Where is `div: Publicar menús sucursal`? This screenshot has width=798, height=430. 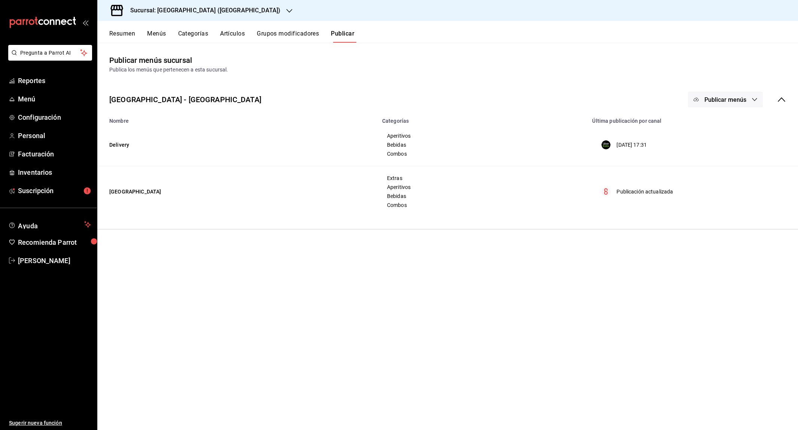 div: Publicar menús sucursal is located at coordinates (150, 60).